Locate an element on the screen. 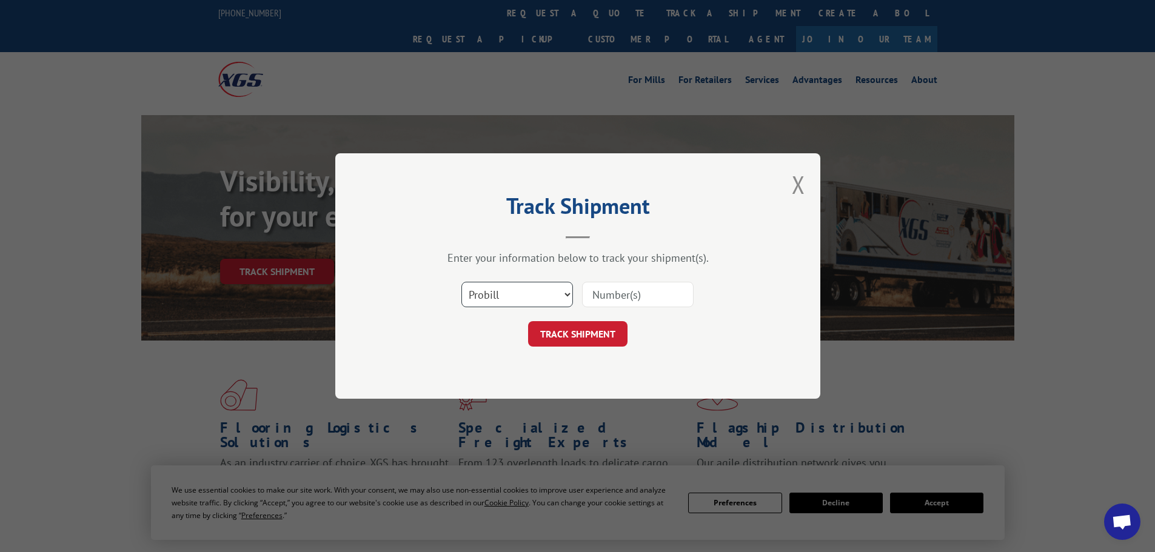 This screenshot has height=552, width=1155. input: Number(s) is located at coordinates (638, 295).